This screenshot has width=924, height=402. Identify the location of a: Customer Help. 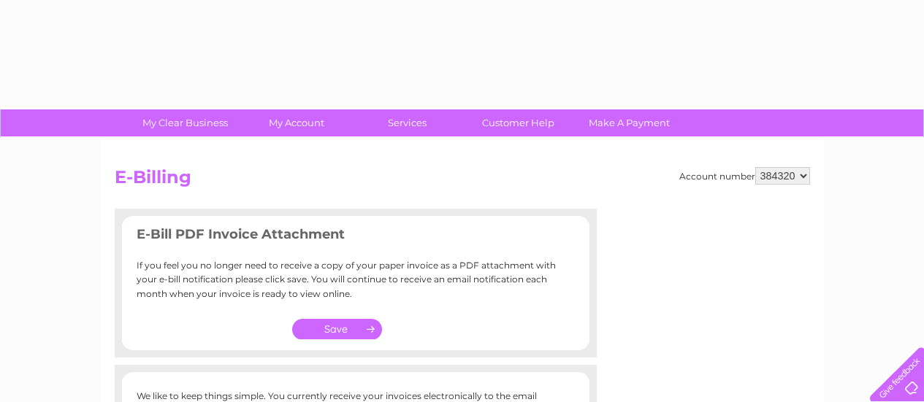
(518, 123).